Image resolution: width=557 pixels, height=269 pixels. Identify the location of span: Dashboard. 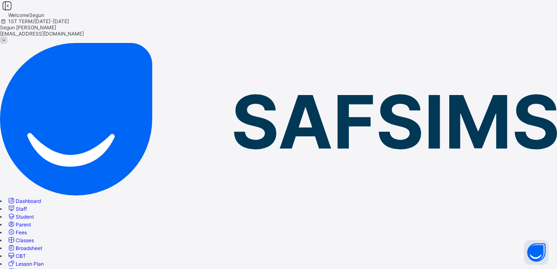
(28, 200).